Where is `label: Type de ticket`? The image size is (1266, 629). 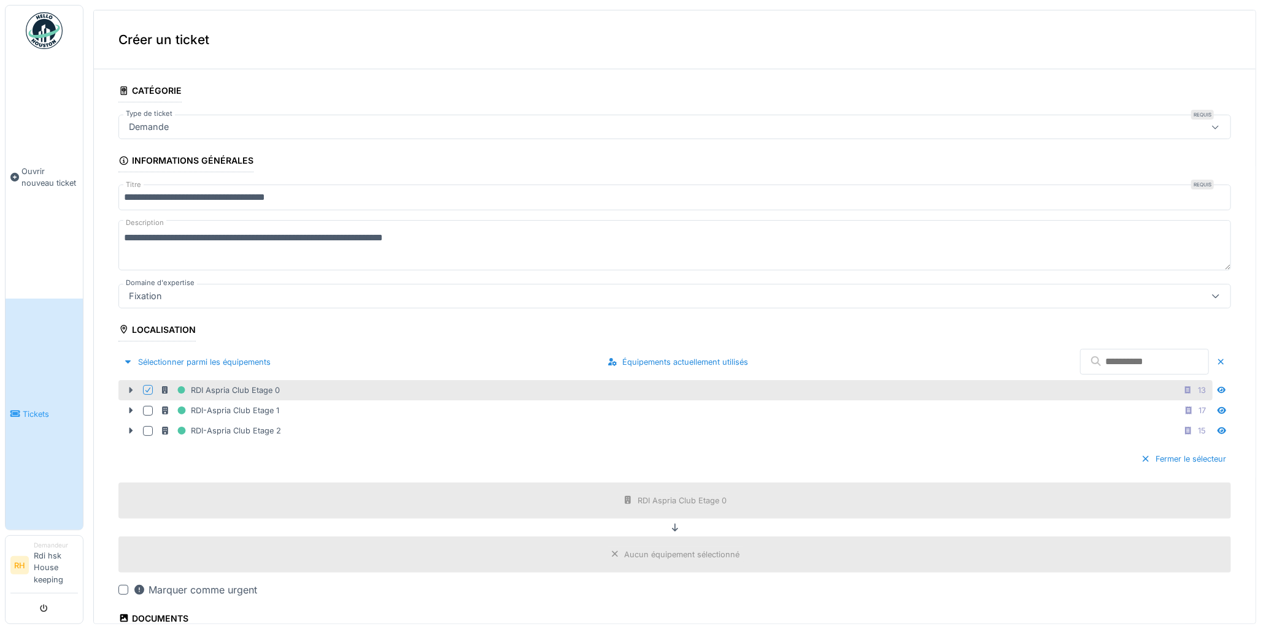
label: Type de ticket is located at coordinates (149, 113).